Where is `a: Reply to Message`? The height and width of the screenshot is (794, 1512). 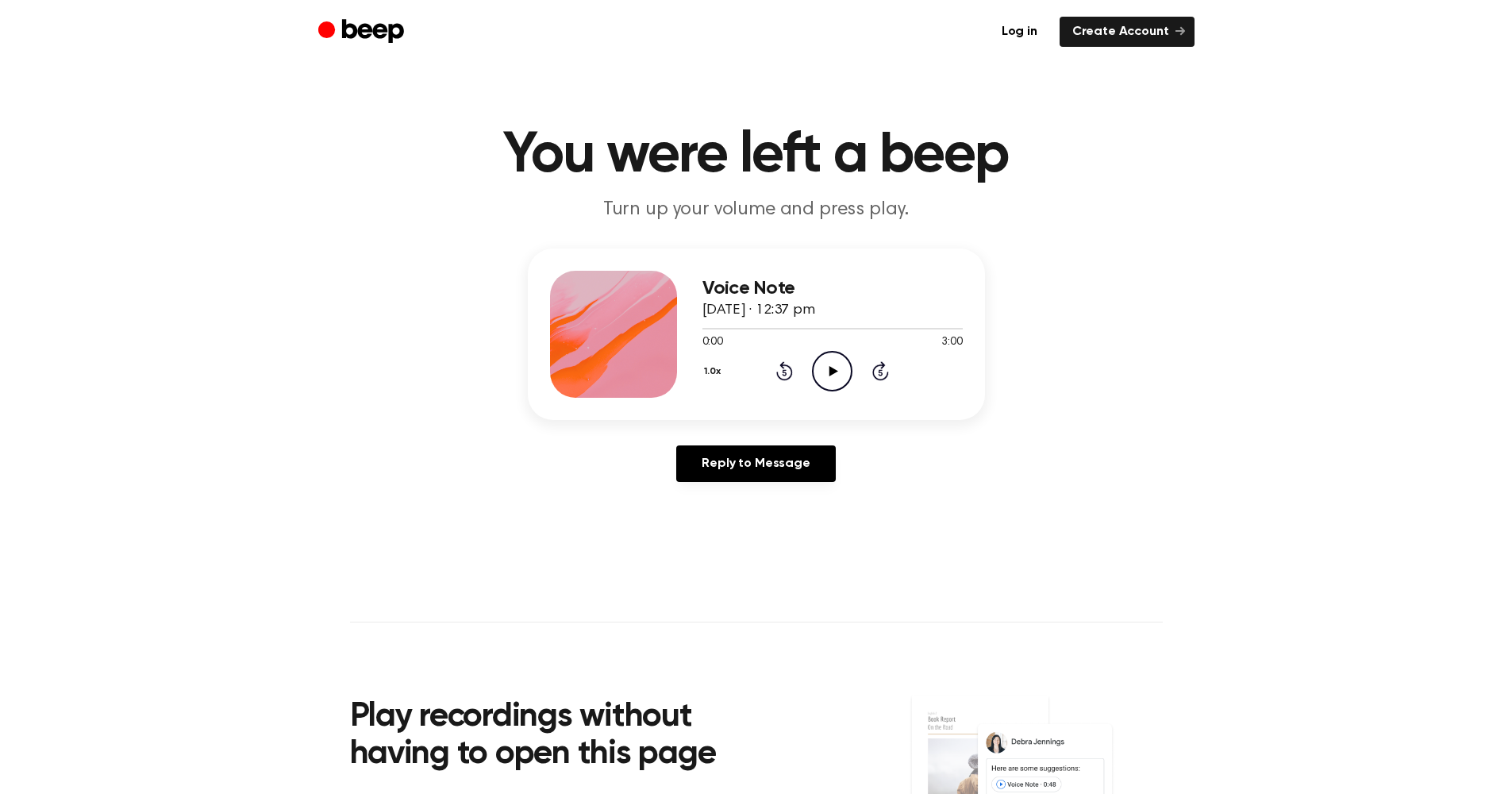
a: Reply to Message is located at coordinates (756, 463).